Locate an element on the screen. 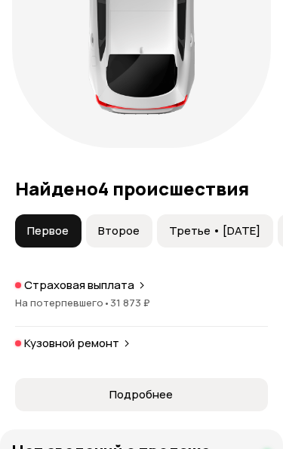  p: Кузовной ремонт is located at coordinates (72, 343).